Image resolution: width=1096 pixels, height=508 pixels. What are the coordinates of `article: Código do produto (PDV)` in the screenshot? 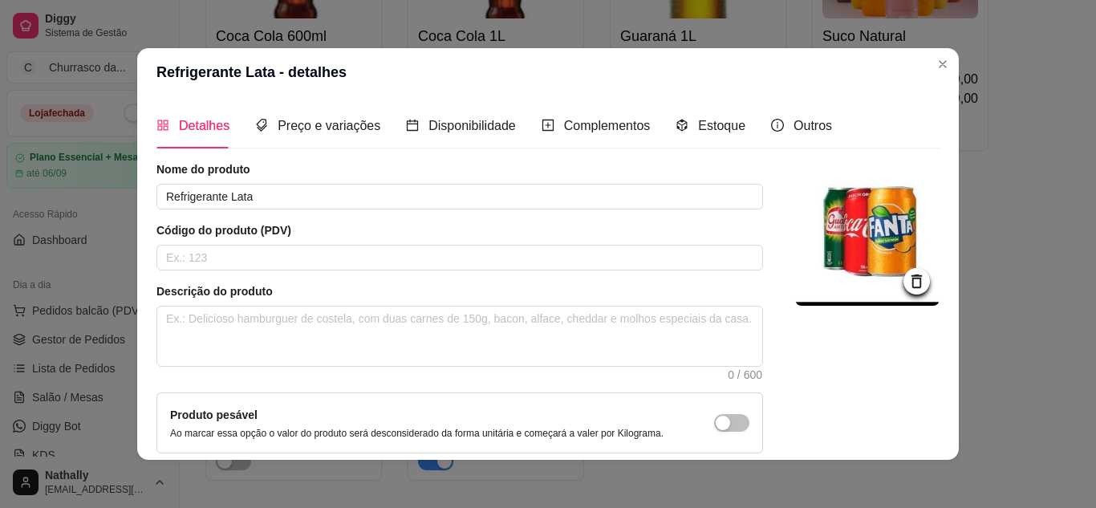 It's located at (460, 230).